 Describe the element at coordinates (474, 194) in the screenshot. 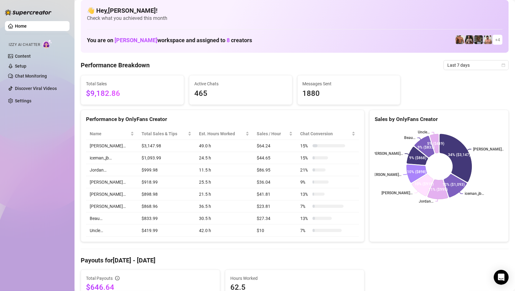

I see `text: iceman_jb…` at that location.